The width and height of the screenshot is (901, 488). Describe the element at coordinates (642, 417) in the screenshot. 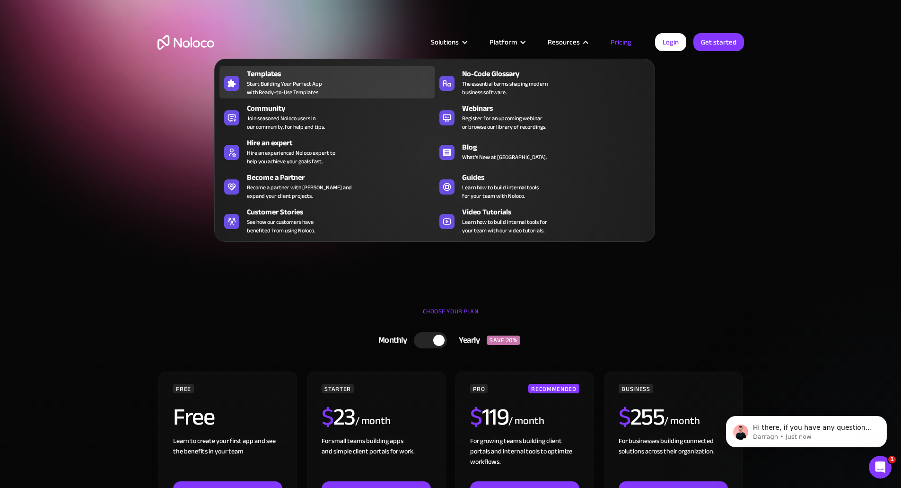

I see `h2: 255` at that location.